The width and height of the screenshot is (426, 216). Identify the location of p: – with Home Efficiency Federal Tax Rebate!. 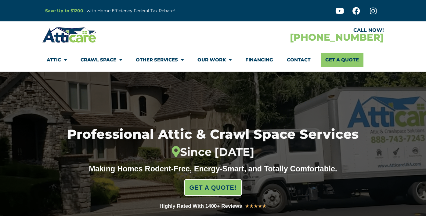
(144, 11).